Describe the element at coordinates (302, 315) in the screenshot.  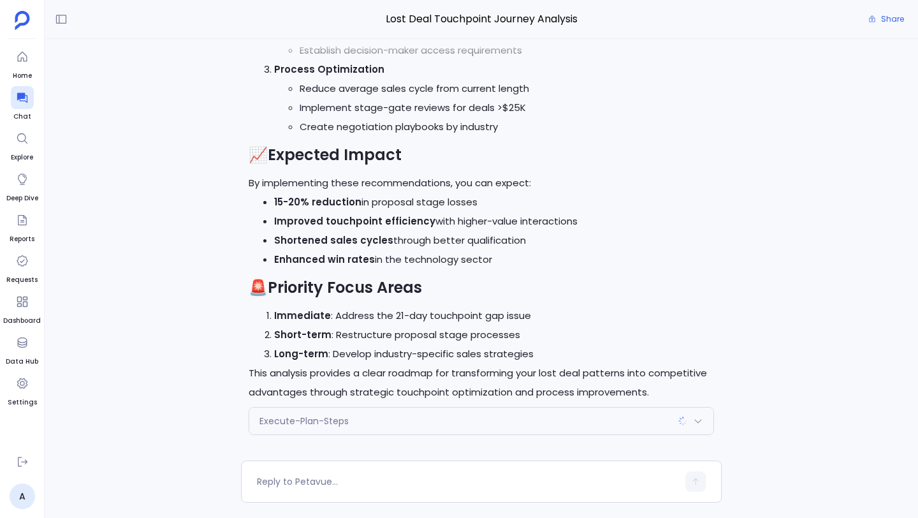
I see `strong: Immediate` at that location.